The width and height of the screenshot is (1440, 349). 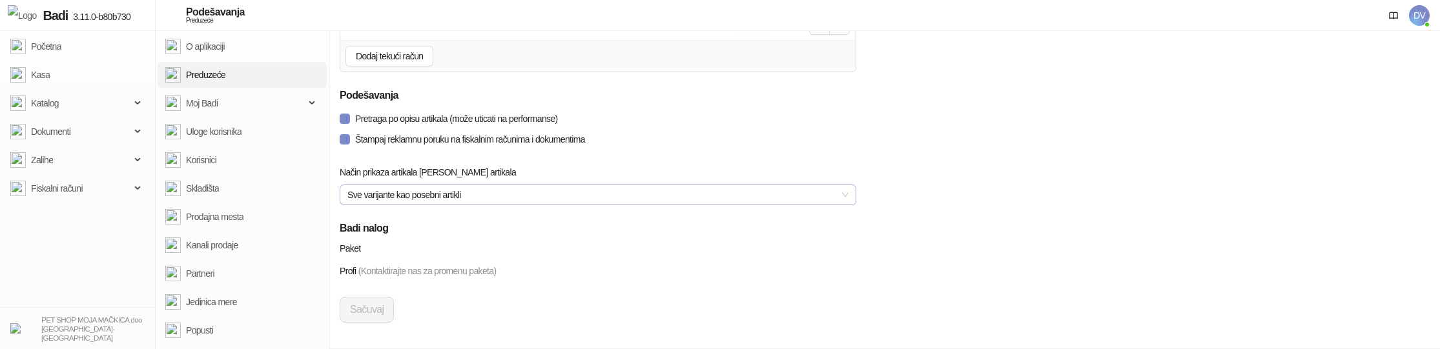 I want to click on a: Početna, so click(x=36, y=46).